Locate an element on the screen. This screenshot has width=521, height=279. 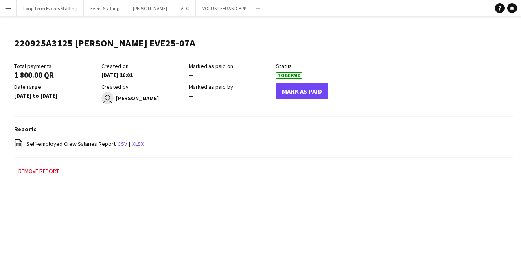
button: Long Term Events Staffing is located at coordinates (50, 8).